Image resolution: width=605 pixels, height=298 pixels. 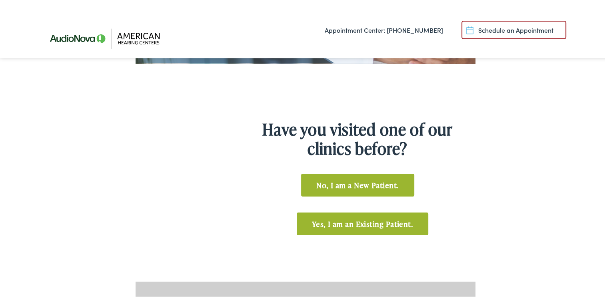 I want to click on a: No, I am a New Patient., so click(x=358, y=184).